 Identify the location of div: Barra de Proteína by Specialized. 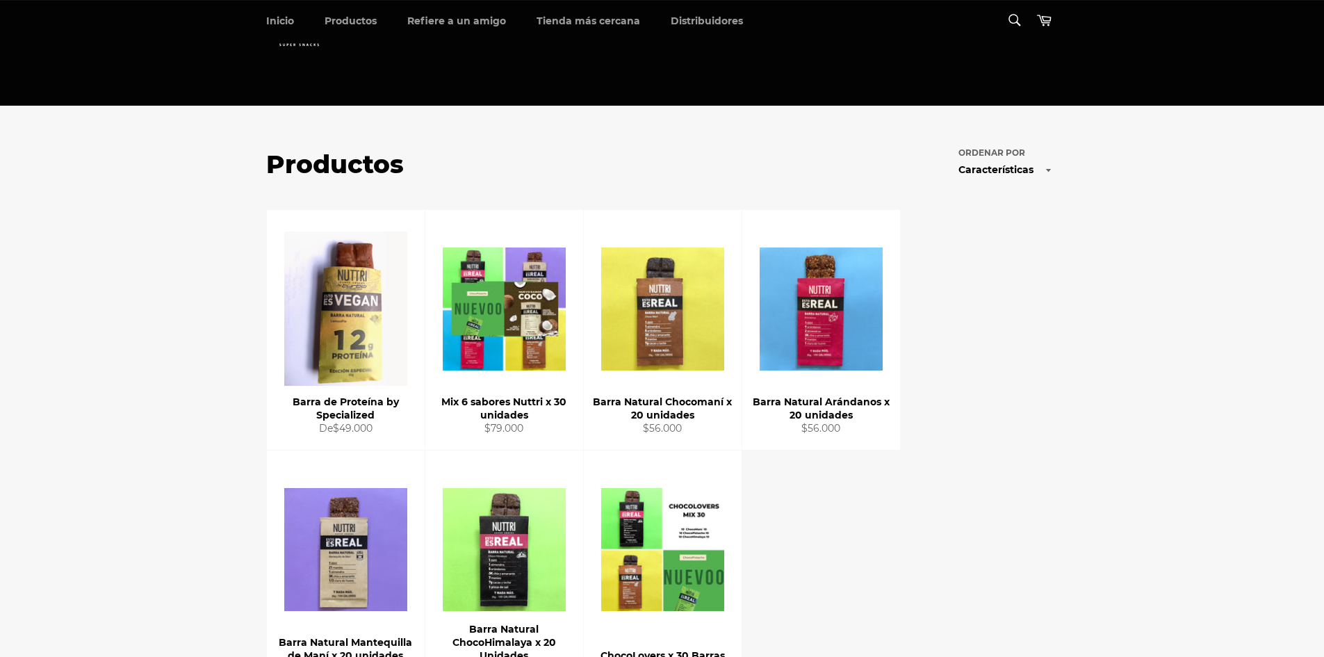
(345, 409).